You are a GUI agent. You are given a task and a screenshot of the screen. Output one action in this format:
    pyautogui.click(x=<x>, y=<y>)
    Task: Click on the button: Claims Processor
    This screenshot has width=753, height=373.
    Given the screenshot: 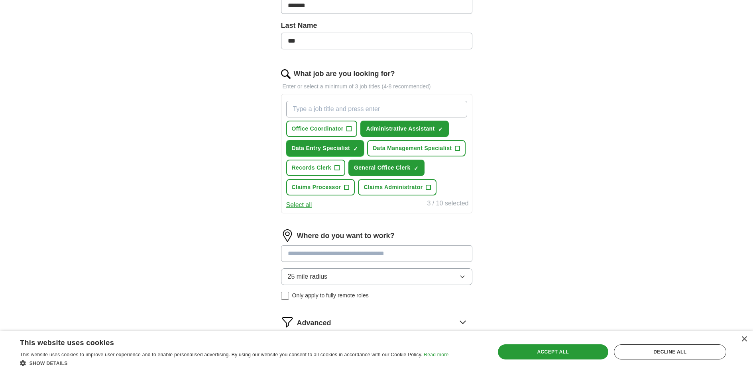 What is the action you would take?
    pyautogui.click(x=320, y=187)
    